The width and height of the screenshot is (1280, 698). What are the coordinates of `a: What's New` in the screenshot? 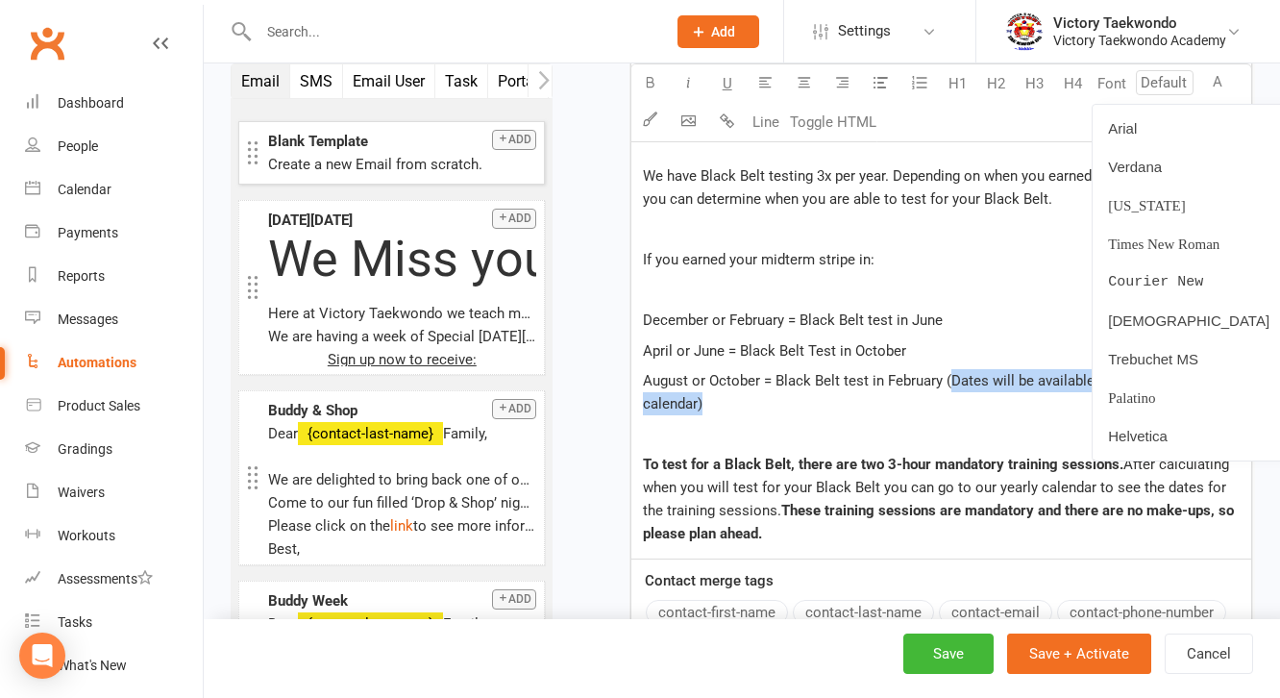 It's located at (113, 665).